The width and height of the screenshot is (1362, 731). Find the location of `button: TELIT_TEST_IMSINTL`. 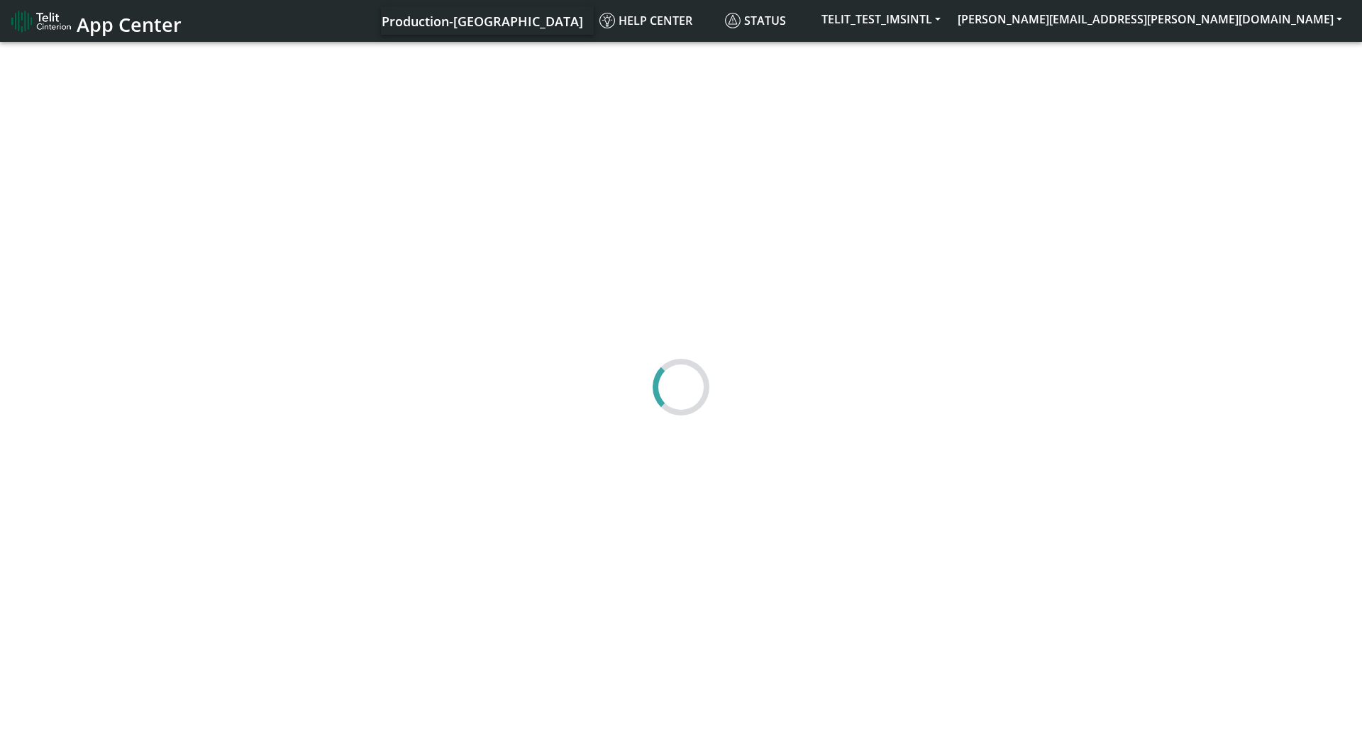

button: TELIT_TEST_IMSINTL is located at coordinates (881, 19).